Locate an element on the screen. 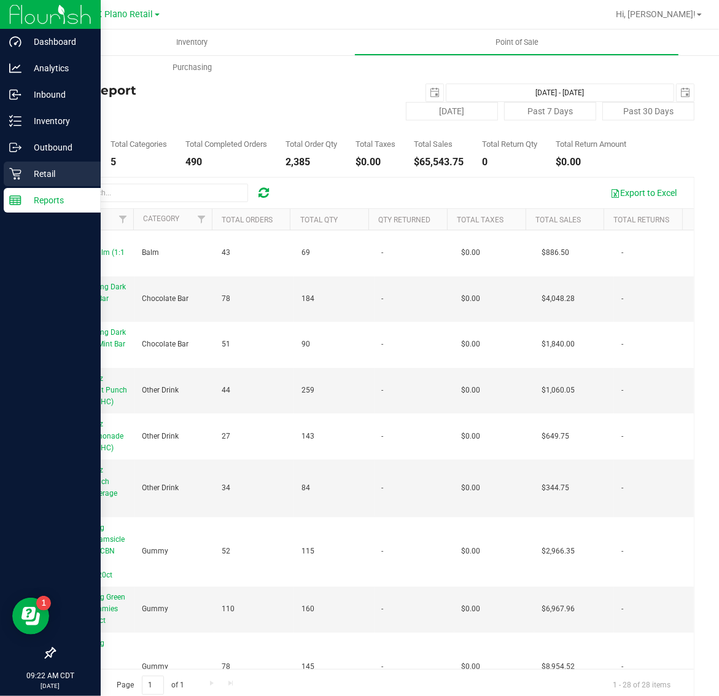  span: TX Plano Retail is located at coordinates (122, 14).